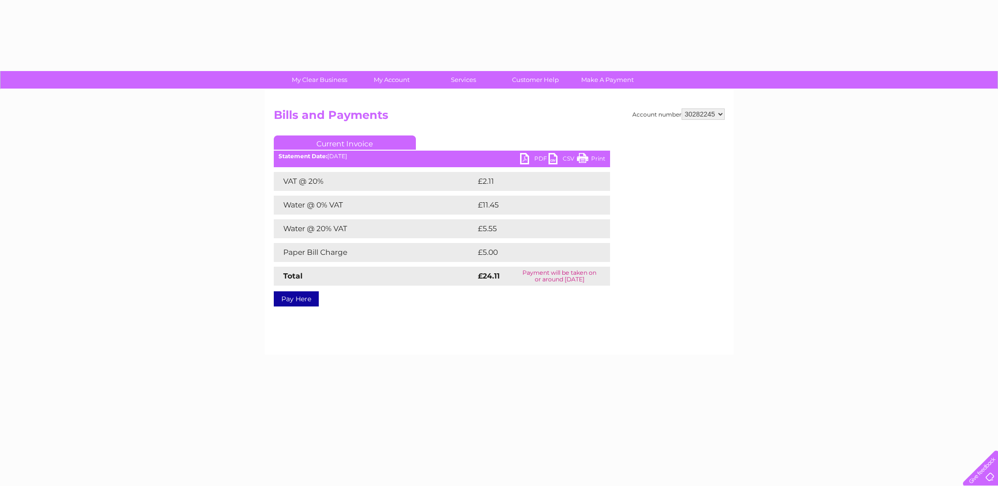 The image size is (998, 486). Describe the element at coordinates (391, 80) in the screenshot. I see `a: My Account` at that location.